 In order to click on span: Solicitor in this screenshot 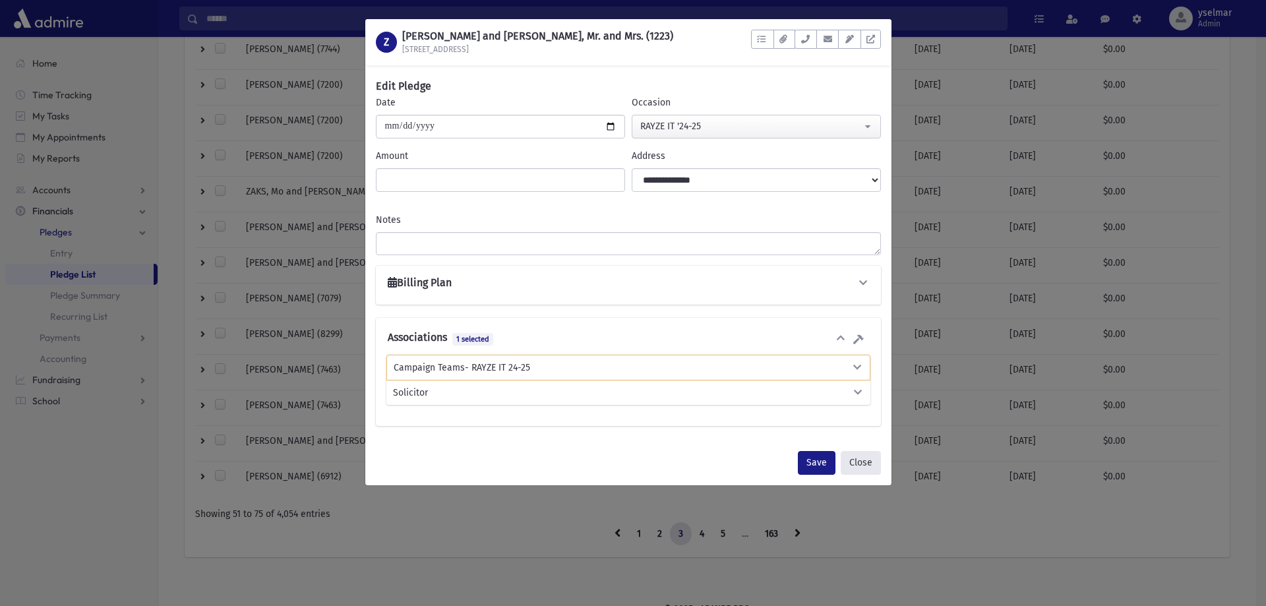, I will do `click(410, 392)`.